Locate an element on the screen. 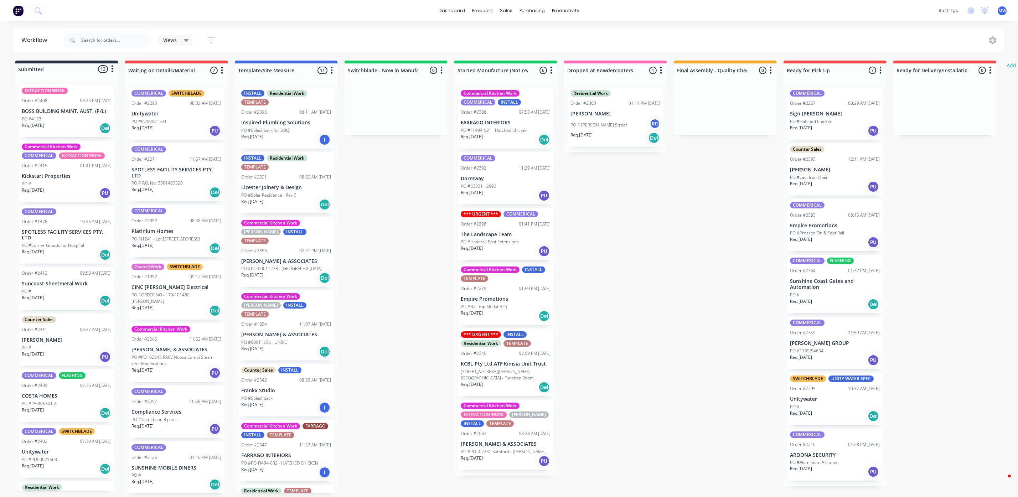 The image size is (1018, 497). p: PO #F1494-021 - Hatched Chicken is located at coordinates (494, 130).